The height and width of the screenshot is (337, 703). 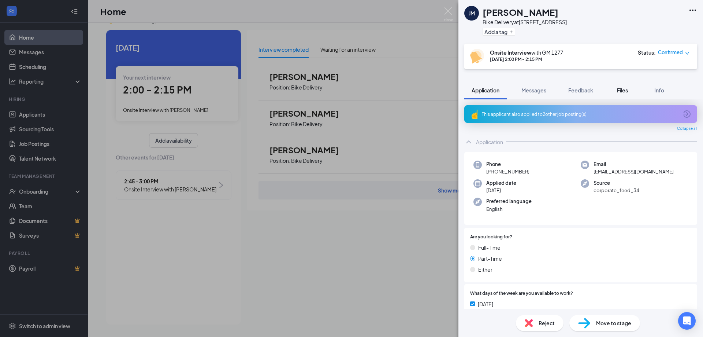 I want to click on button: PlusAdd a tag, so click(x=499, y=32).